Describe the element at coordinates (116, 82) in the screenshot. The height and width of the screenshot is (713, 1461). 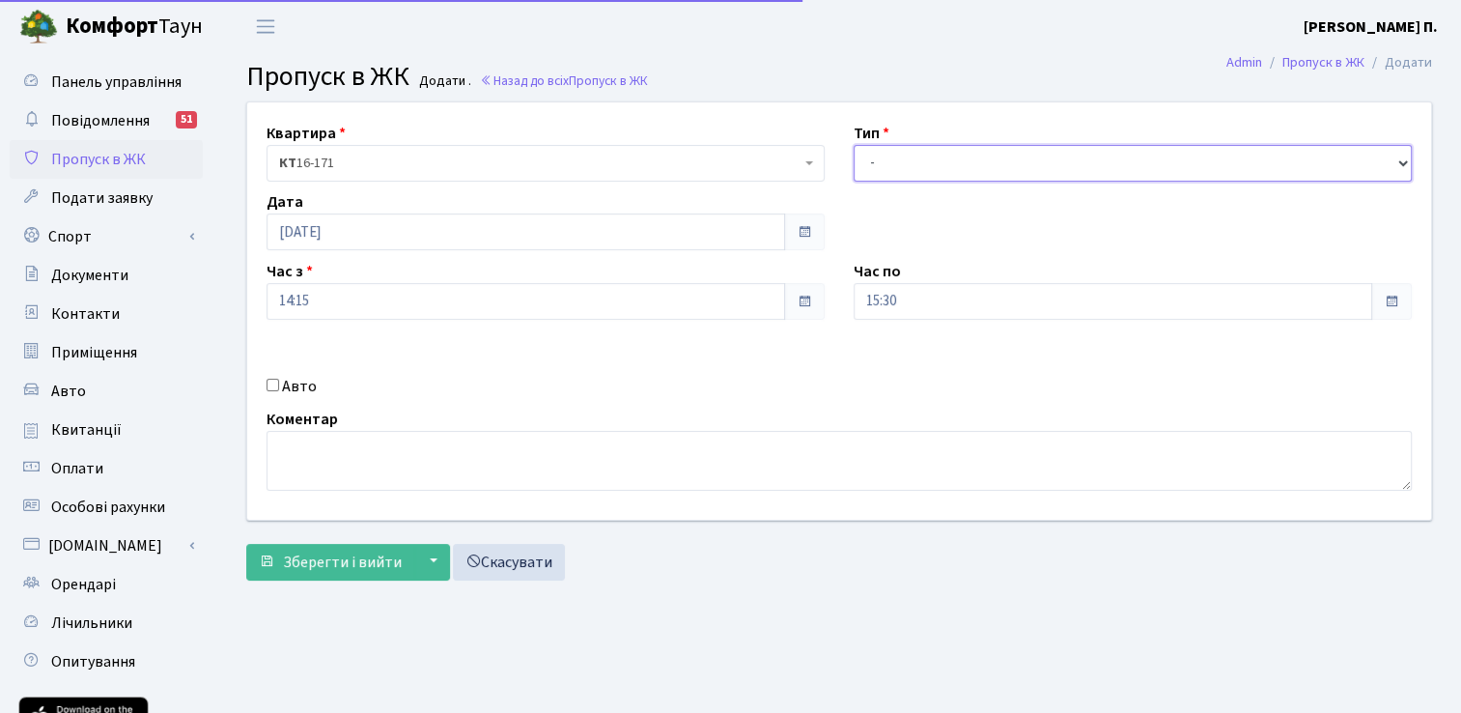
I see `span: Панель управління` at that location.